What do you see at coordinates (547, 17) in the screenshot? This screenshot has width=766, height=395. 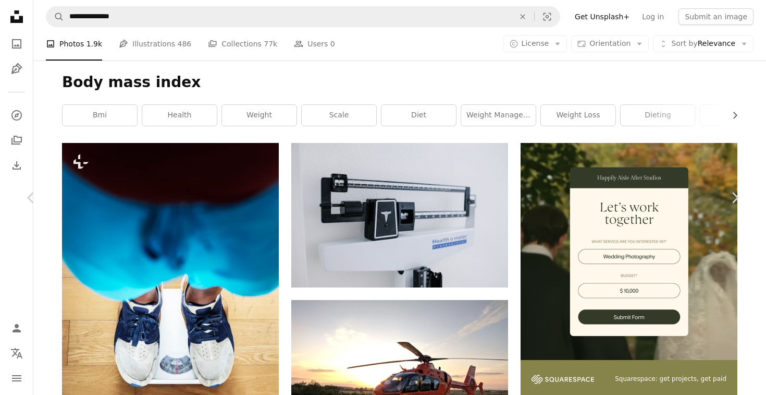 I see `button: Visual search` at bounding box center [547, 17].